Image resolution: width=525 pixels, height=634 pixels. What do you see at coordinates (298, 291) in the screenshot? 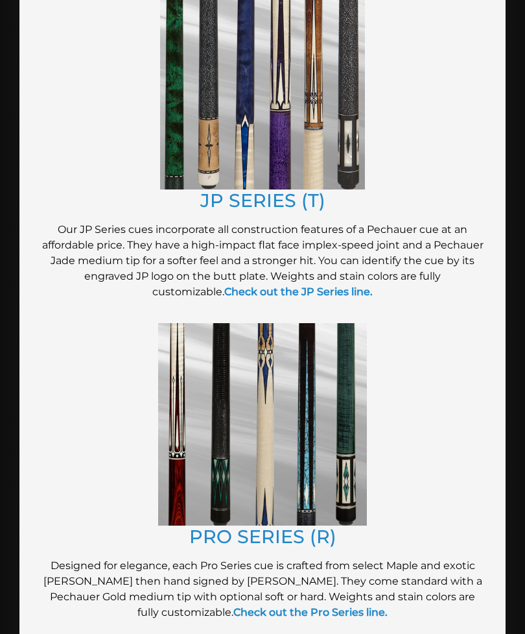
I see `a: Check out the JP Series line.` at bounding box center [298, 291].